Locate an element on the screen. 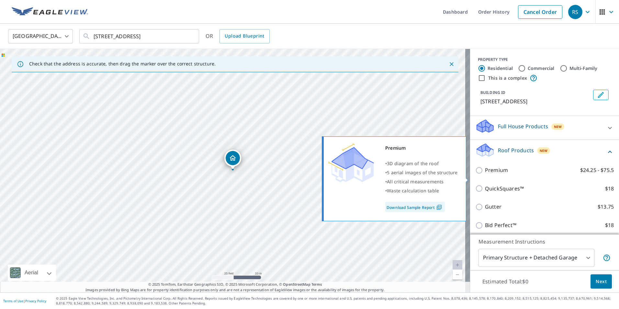  div: Dropped pin, building 1, Residential property, 2733 Wild Valley Dr High Ridge, MO 63049 is located at coordinates (233, 160).